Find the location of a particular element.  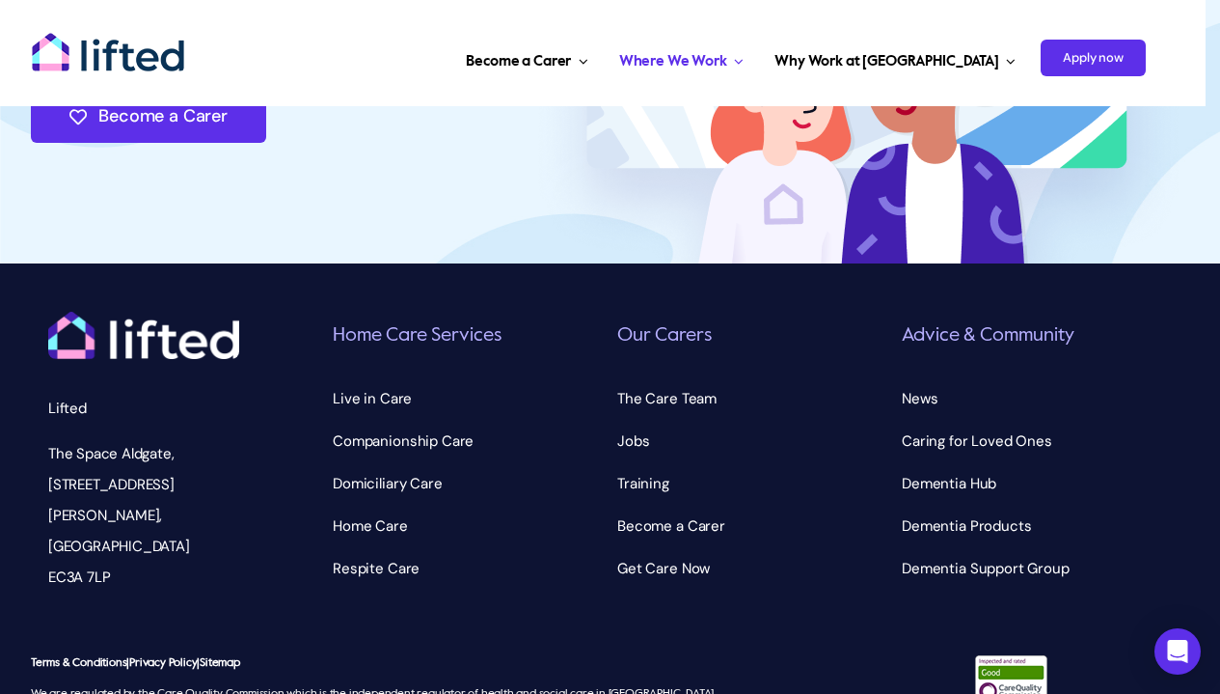

span: Live in Care is located at coordinates (372, 398).